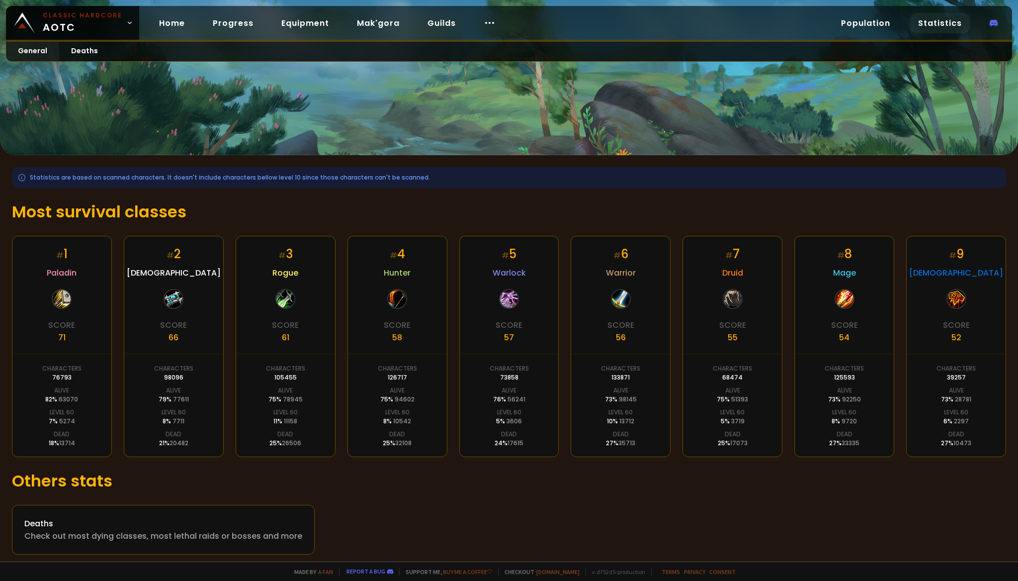 This screenshot has width=1018, height=581. Describe the element at coordinates (397, 273) in the screenshot. I see `span: Hunter` at that location.